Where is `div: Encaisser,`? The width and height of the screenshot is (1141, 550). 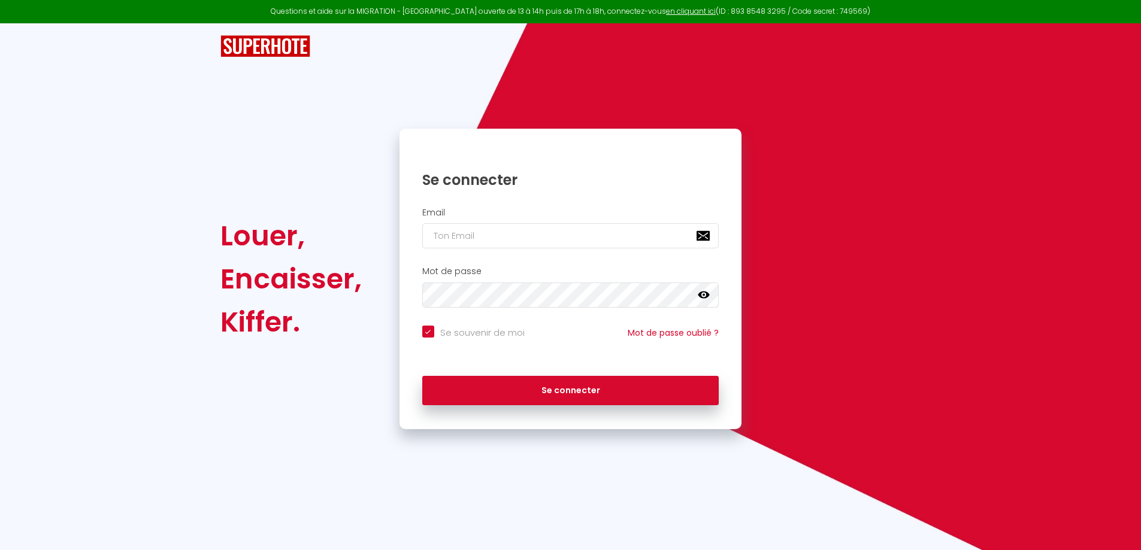
div: Encaisser, is located at coordinates (291, 279).